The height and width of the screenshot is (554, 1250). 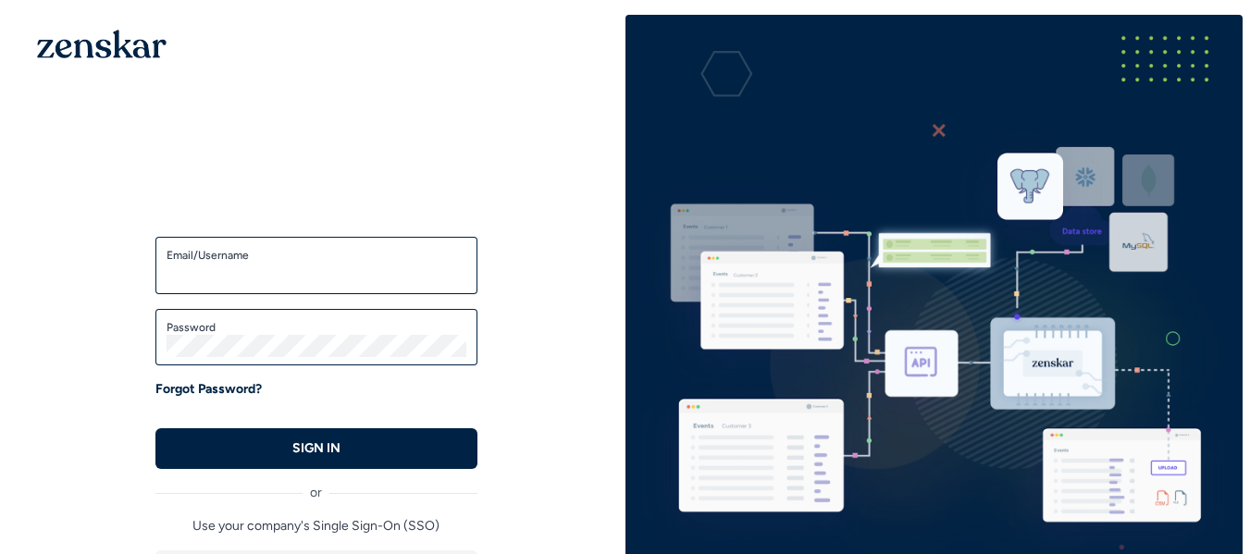 I want to click on button: SIGN IN, so click(x=316, y=449).